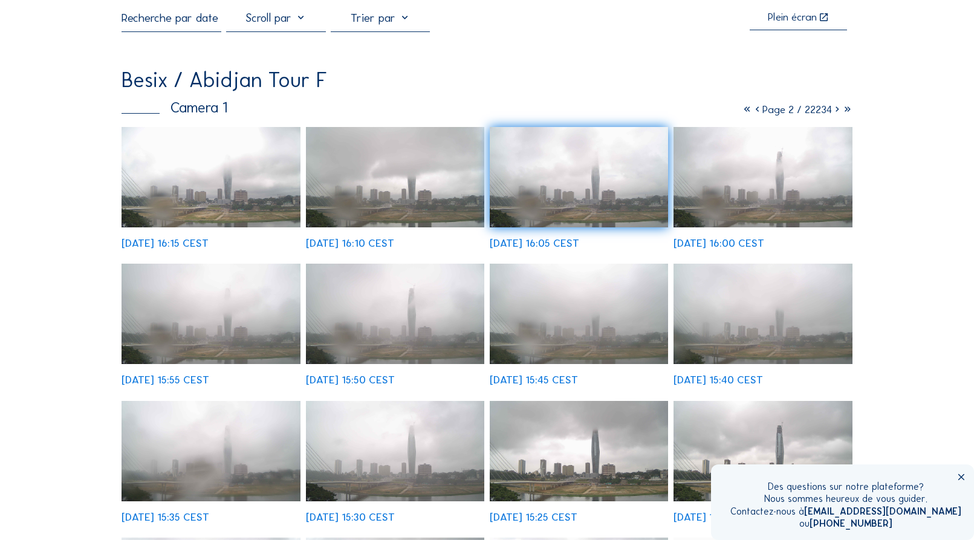 Image resolution: width=974 pixels, height=540 pixels. I want to click on div: Contactez-nous à, so click(846, 512).